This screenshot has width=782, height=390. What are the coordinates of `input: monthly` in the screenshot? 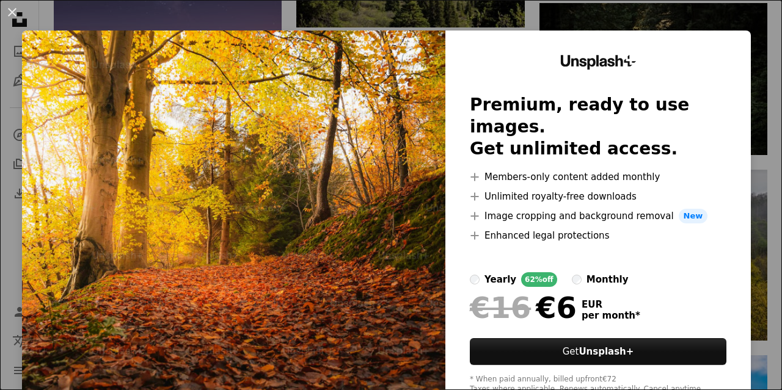 It's located at (577, 280).